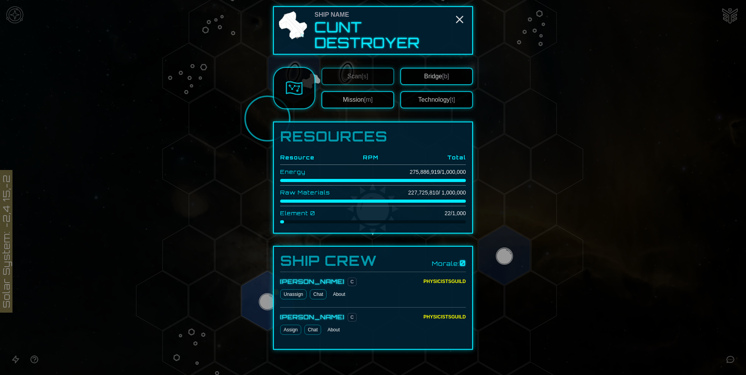  Describe the element at coordinates (448, 263) in the screenshot. I see `div: Morale:` at that location.